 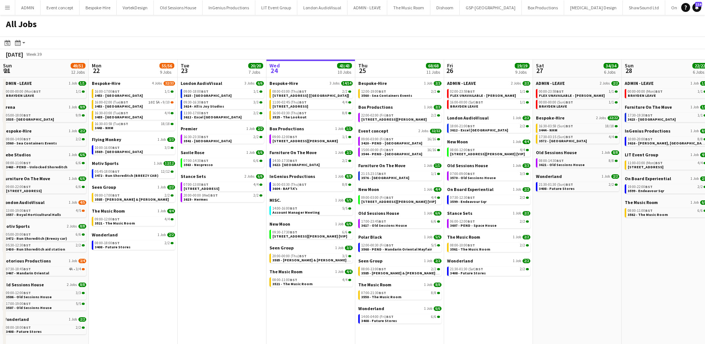 I want to click on a: 16:00-03:30 (Thu)BST8/83525 - The Lookout, so click(x=312, y=115).